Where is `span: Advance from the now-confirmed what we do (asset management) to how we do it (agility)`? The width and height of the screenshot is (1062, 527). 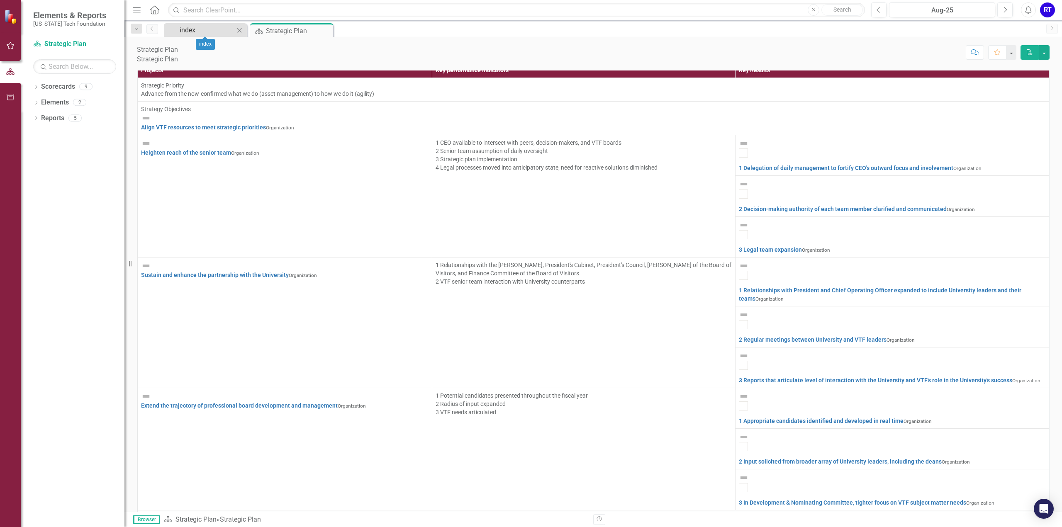
span: Advance from the now-confirmed what we do (asset management) to how we do it (agility) is located at coordinates (258, 94).